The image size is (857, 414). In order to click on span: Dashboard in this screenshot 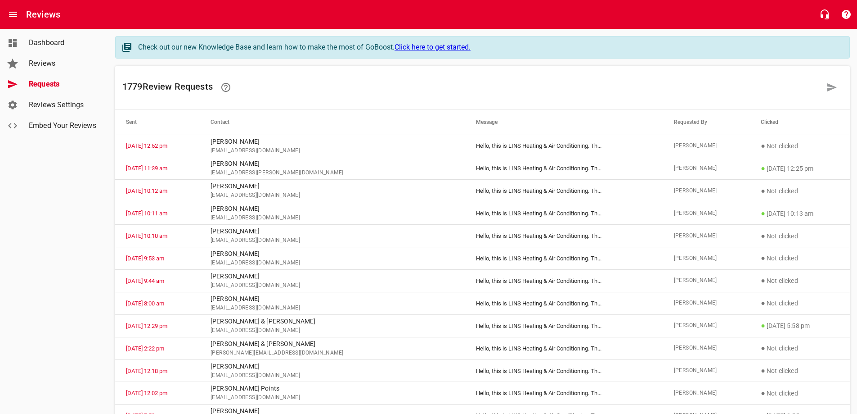, I will do `click(63, 43)`.